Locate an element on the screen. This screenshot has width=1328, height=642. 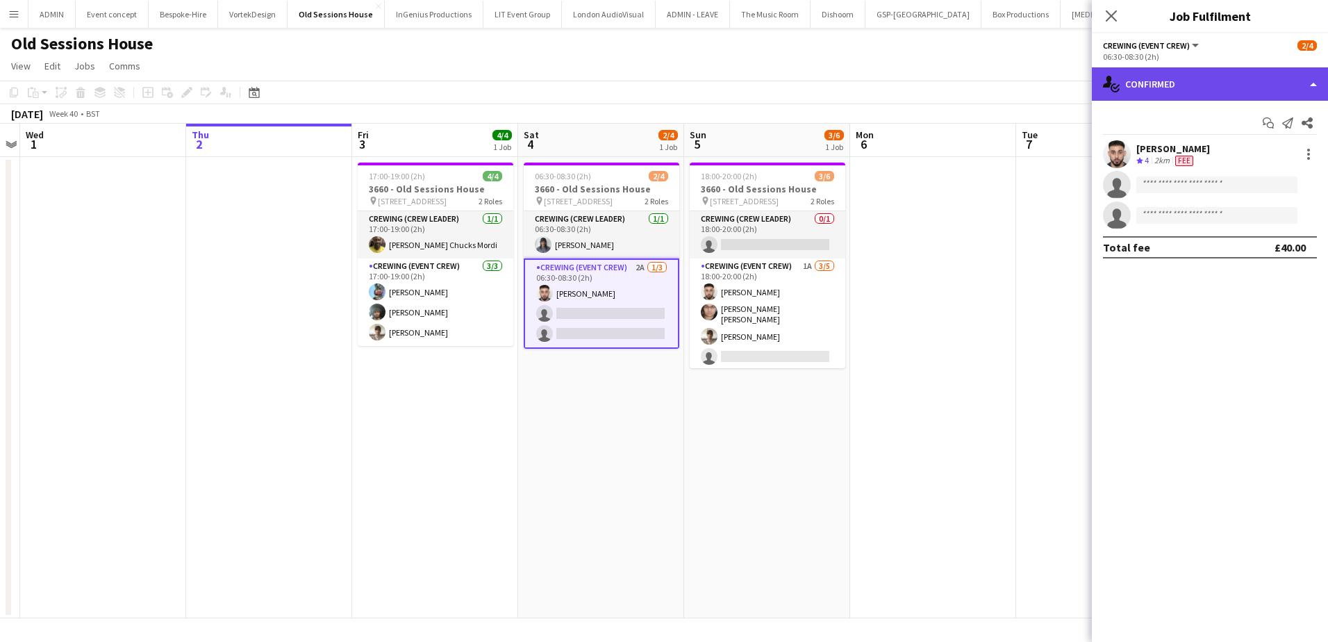
span: 2 is located at coordinates (199, 144).